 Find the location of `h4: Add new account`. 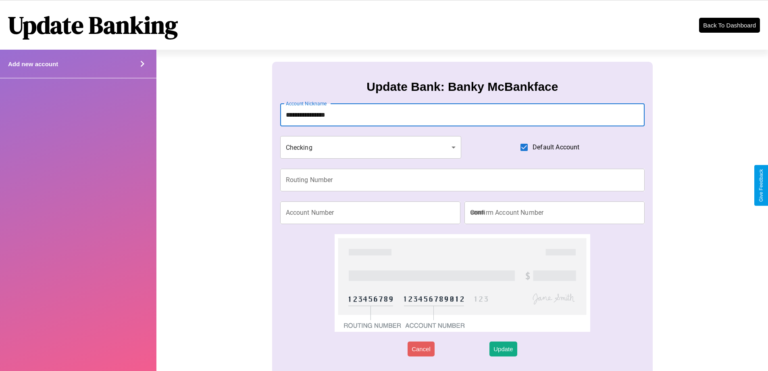

h4: Add new account is located at coordinates (33, 64).